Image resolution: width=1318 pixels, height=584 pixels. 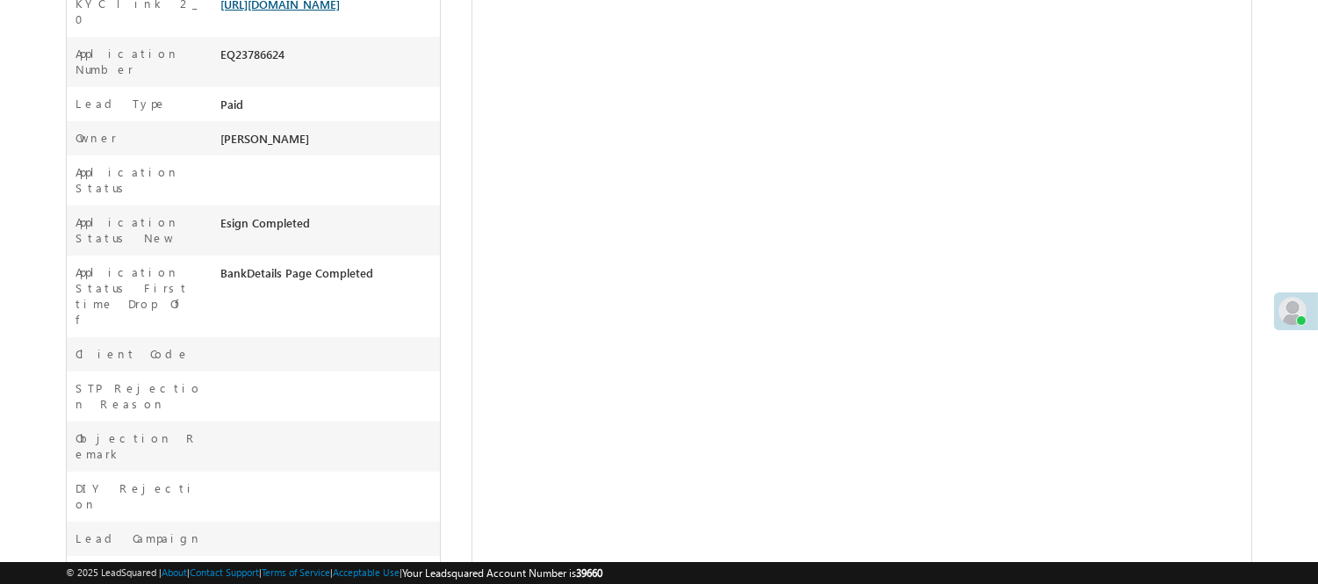 What do you see at coordinates (327, 108) in the screenshot?
I see `div: Paid` at bounding box center [327, 108].